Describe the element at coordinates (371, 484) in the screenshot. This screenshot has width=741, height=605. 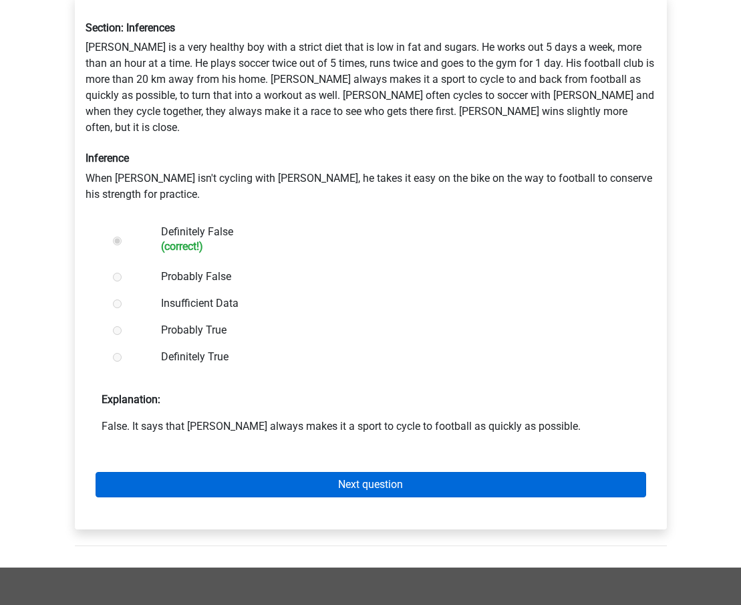
I see `a: Next question` at that location.